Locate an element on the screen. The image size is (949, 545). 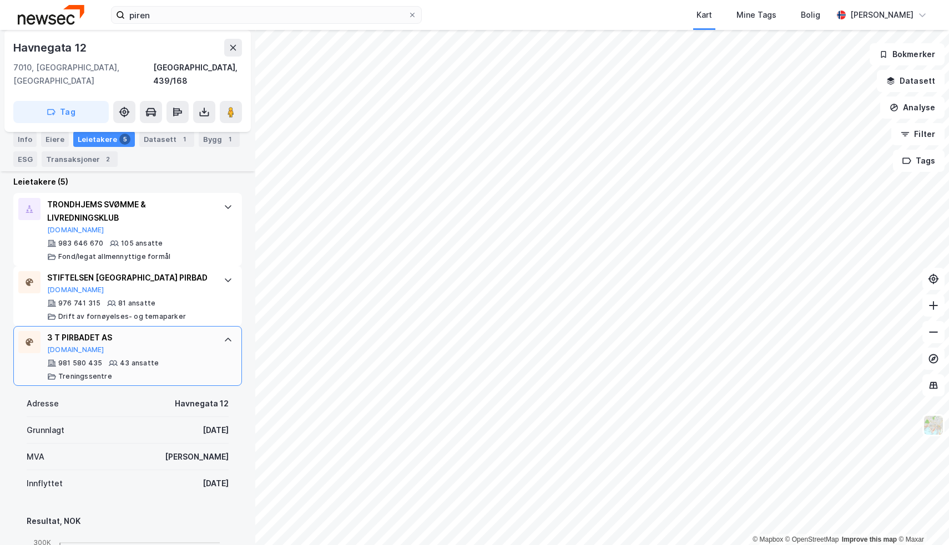
div: 2 is located at coordinates (108, 159).